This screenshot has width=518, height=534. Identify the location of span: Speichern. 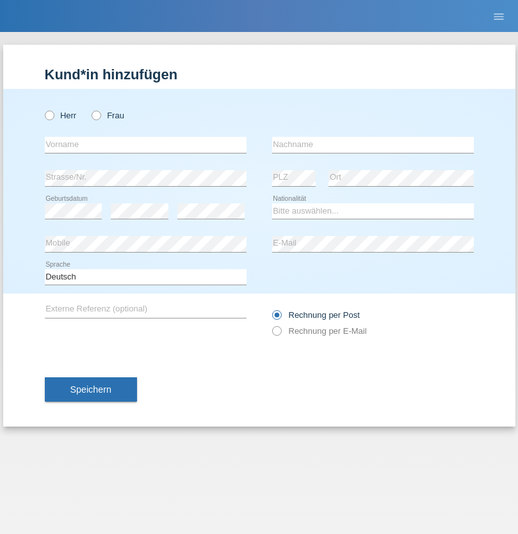
(91, 390).